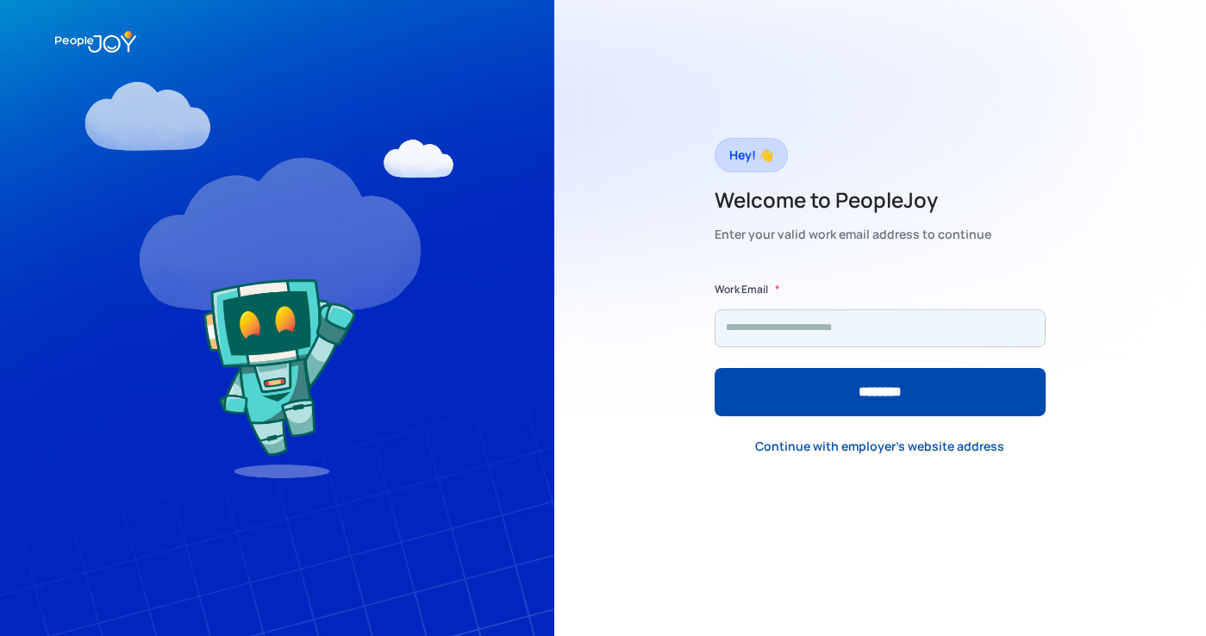  Describe the element at coordinates (741, 290) in the screenshot. I see `label: Work Email` at that location.